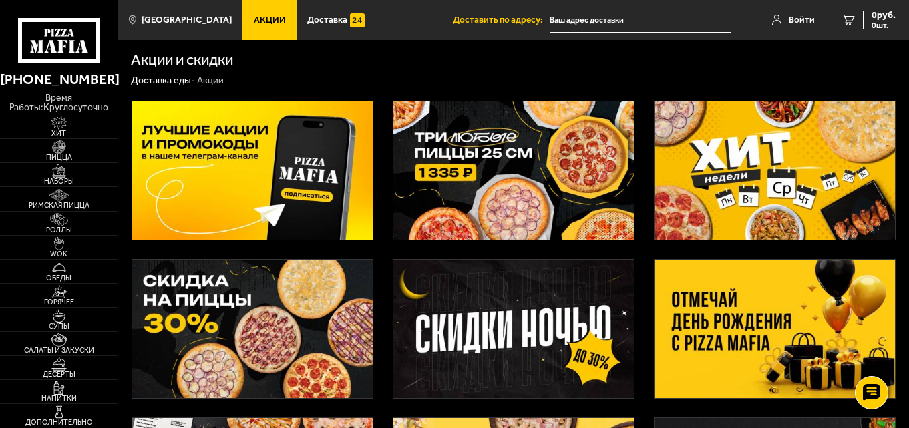 The image size is (909, 428). I want to click on span: 0 руб., so click(884, 15).